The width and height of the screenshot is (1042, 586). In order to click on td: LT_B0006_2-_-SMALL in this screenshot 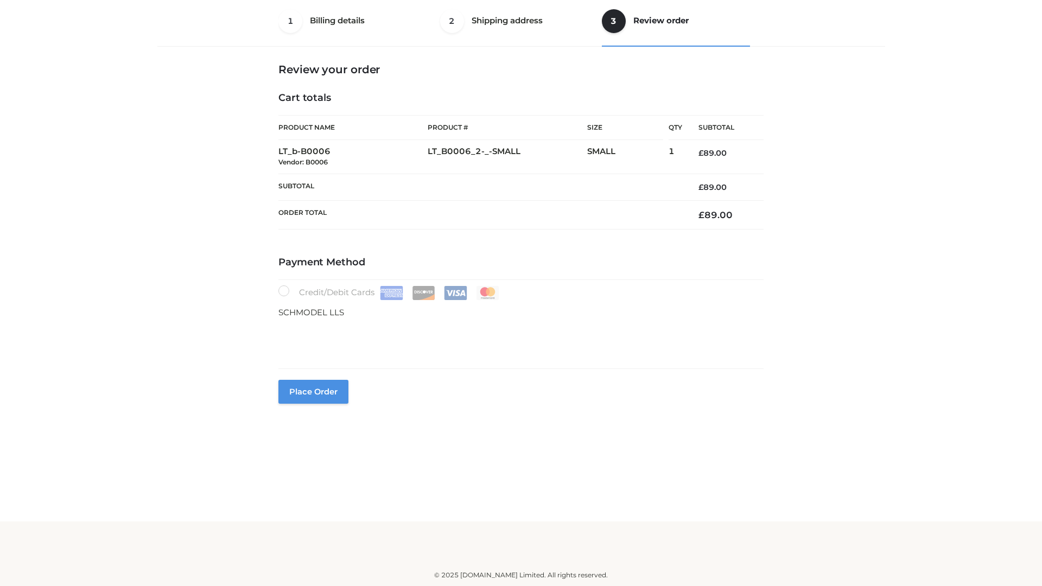, I will do `click(507, 157)`.